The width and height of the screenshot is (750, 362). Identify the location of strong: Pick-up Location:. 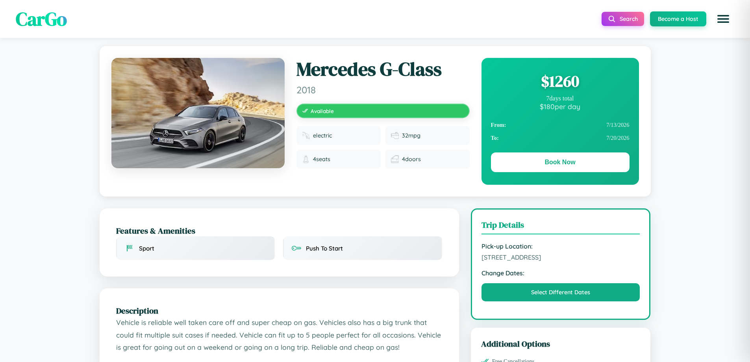
(561, 246).